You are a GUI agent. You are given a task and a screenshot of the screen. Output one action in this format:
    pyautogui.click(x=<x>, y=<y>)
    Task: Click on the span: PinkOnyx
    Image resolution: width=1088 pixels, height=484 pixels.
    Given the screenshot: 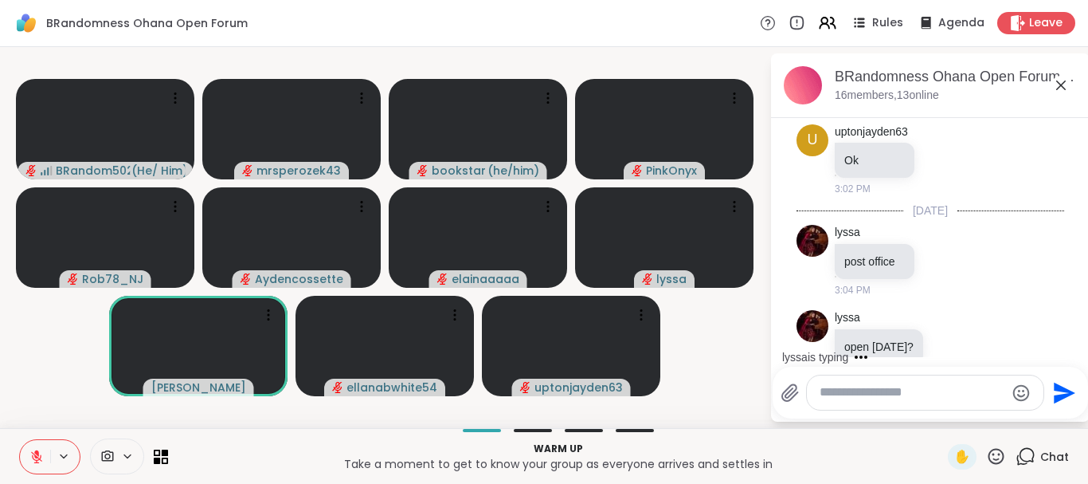 What is the action you would take?
    pyautogui.click(x=672, y=170)
    